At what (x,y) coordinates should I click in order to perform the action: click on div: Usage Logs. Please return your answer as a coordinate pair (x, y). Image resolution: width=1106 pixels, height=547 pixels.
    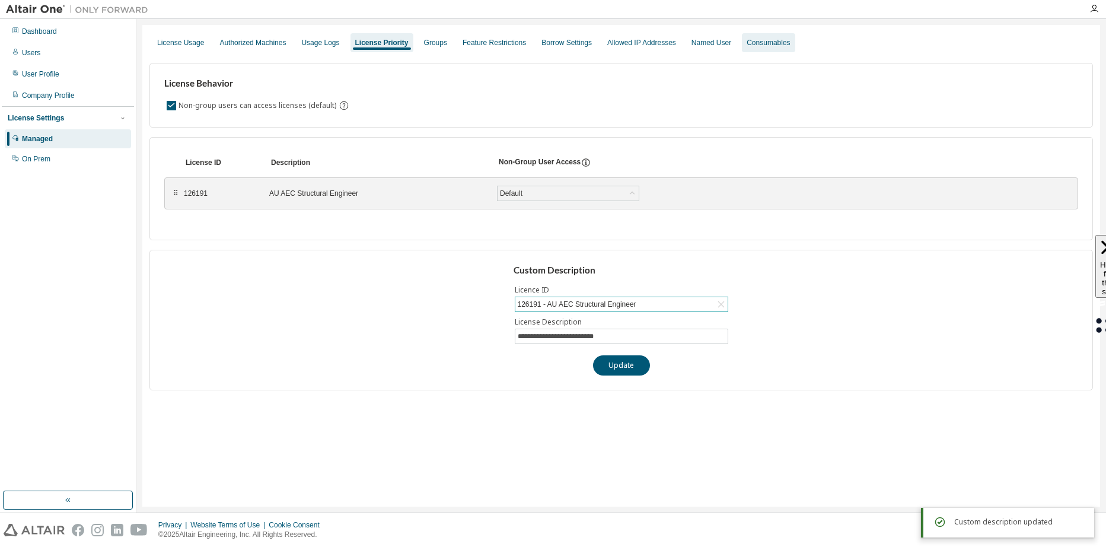
    Looking at the image, I should click on (320, 43).